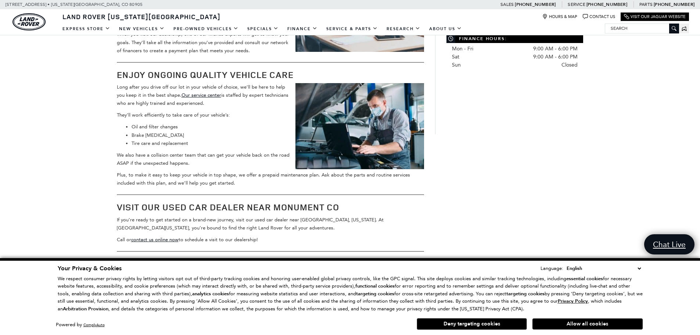 The height and width of the screenshot is (335, 700). What do you see at coordinates (270, 42) in the screenshot?
I see `p: When you visit our dealership, one of our finance experts will get to know your goals. They’ll ta...` at bounding box center [270, 42].